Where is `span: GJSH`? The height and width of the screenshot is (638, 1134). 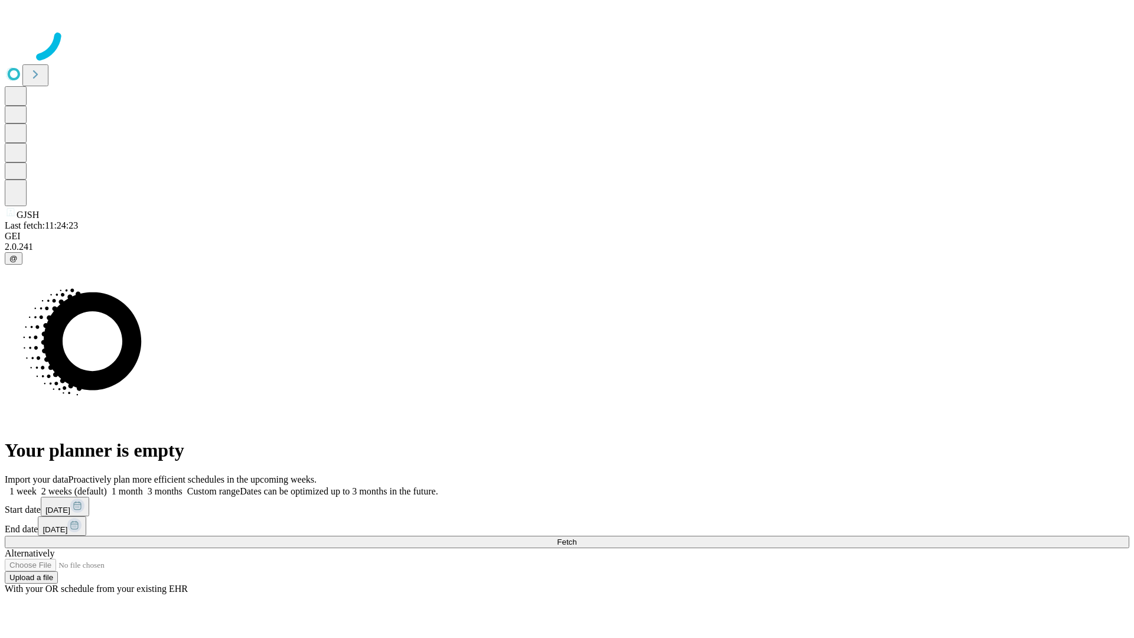 span: GJSH is located at coordinates (28, 214).